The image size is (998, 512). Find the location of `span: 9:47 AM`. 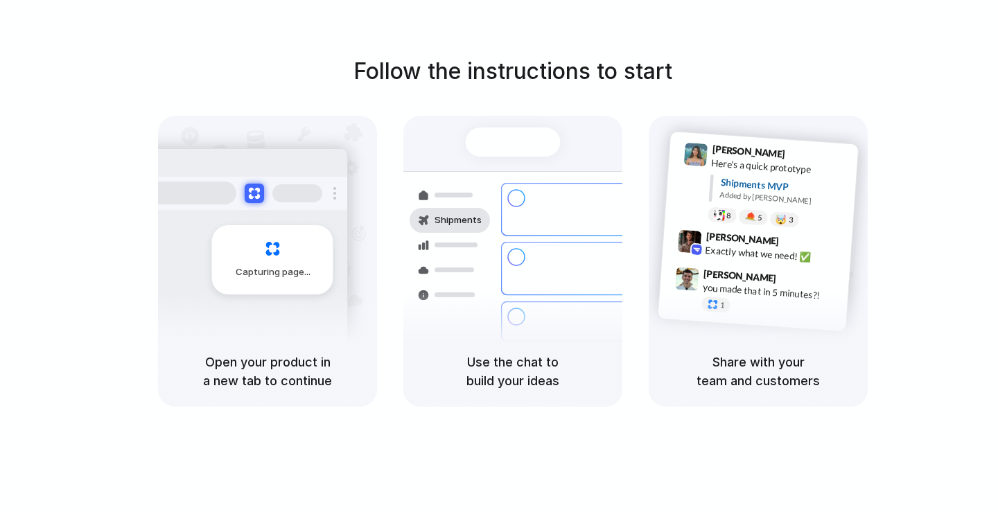

span: 9:47 AM is located at coordinates (794, 281).